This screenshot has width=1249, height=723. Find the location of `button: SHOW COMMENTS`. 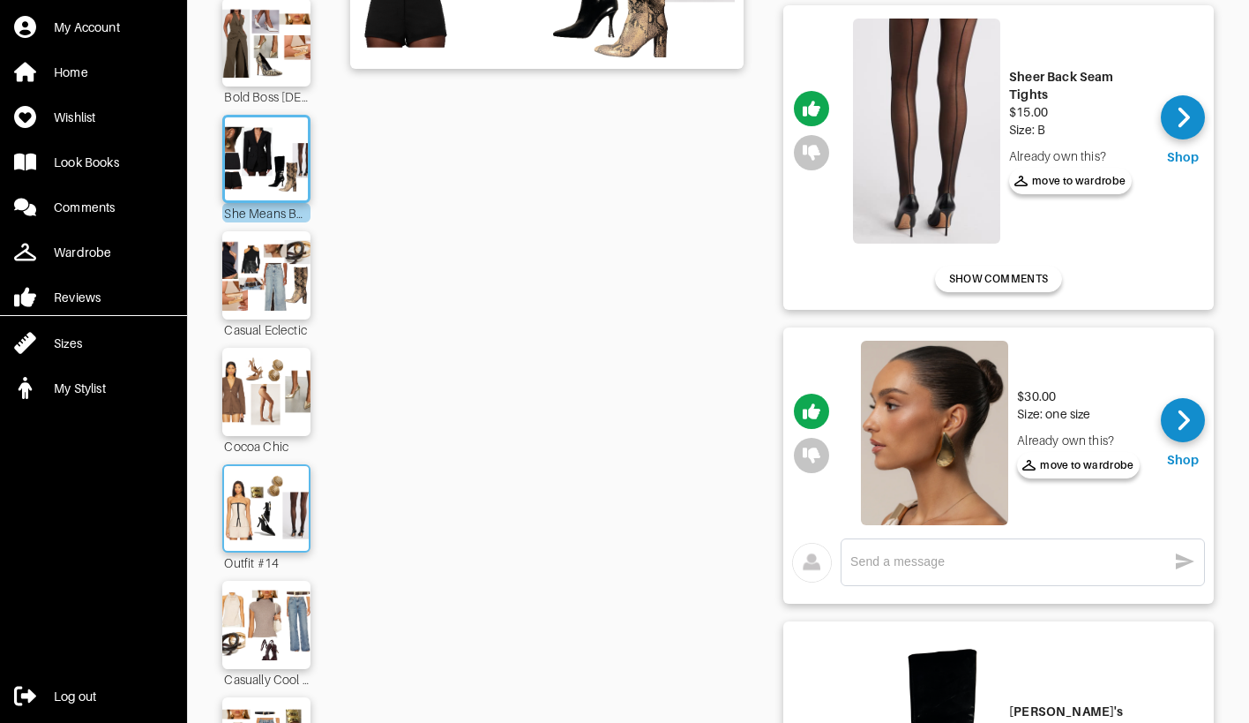

button: SHOW COMMENTS is located at coordinates (999, 279).